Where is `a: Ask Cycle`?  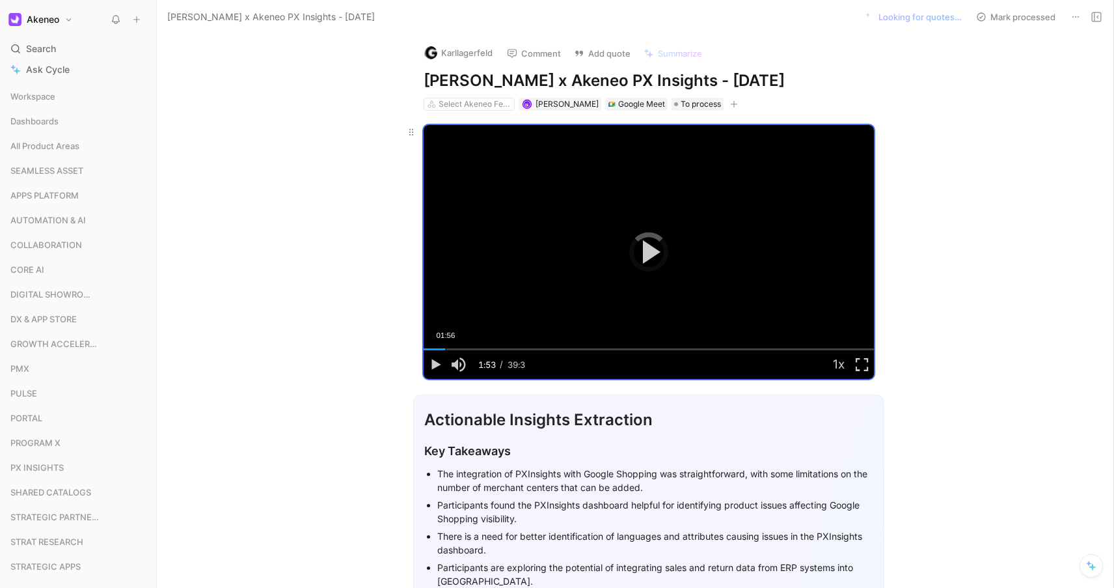 a: Ask Cycle is located at coordinates (78, 70).